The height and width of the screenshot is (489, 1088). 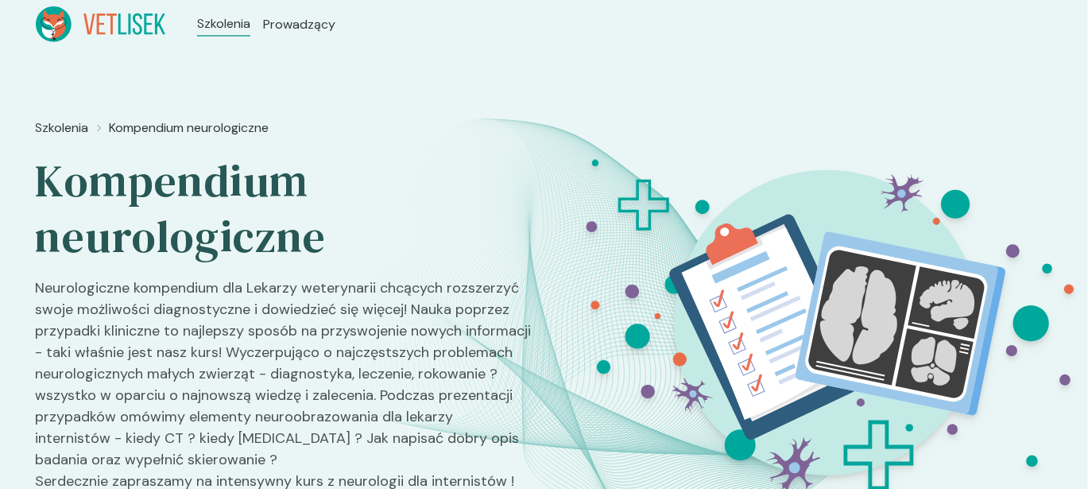 What do you see at coordinates (189, 128) in the screenshot?
I see `span: Kompendium neurologiczne` at bounding box center [189, 128].